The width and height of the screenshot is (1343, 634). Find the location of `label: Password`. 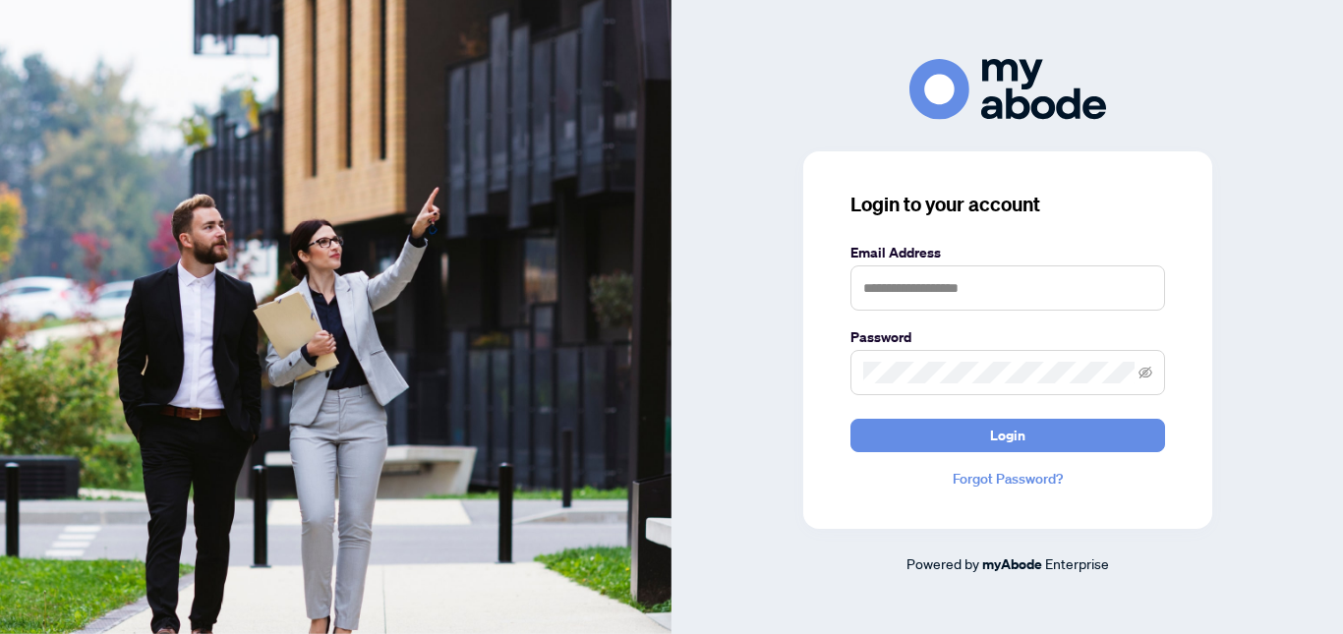

label: Password is located at coordinates (1008, 337).